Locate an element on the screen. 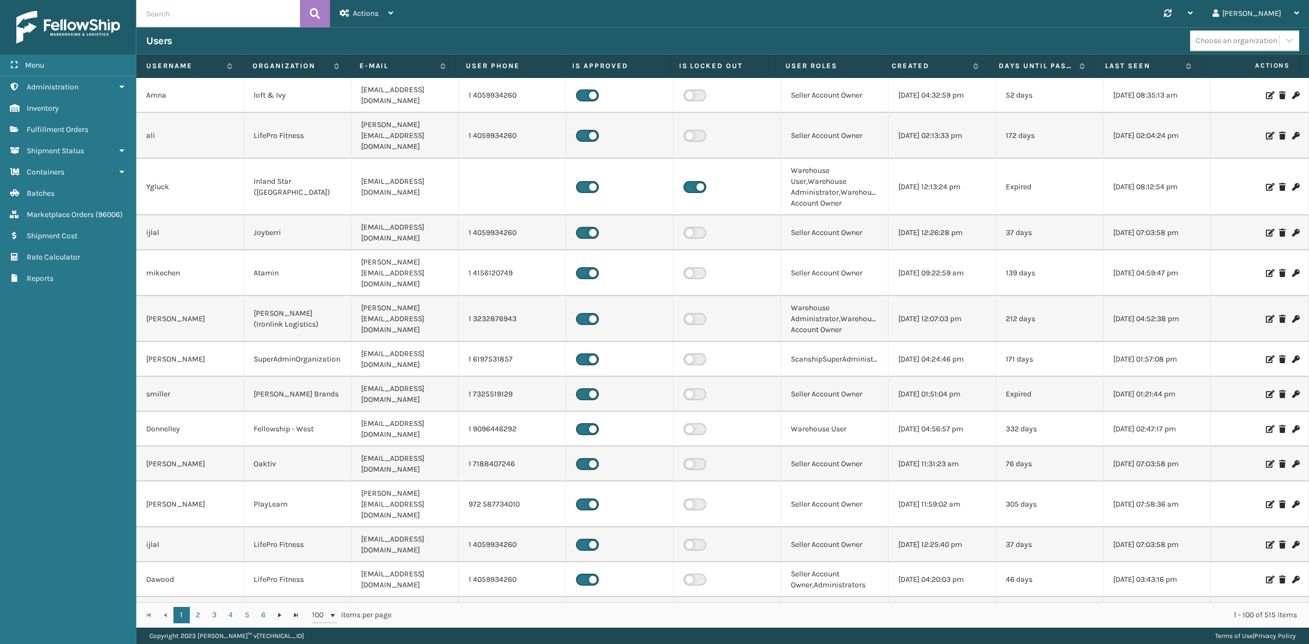 This screenshot has height=644, width=1309. label: Created is located at coordinates (930, 66).